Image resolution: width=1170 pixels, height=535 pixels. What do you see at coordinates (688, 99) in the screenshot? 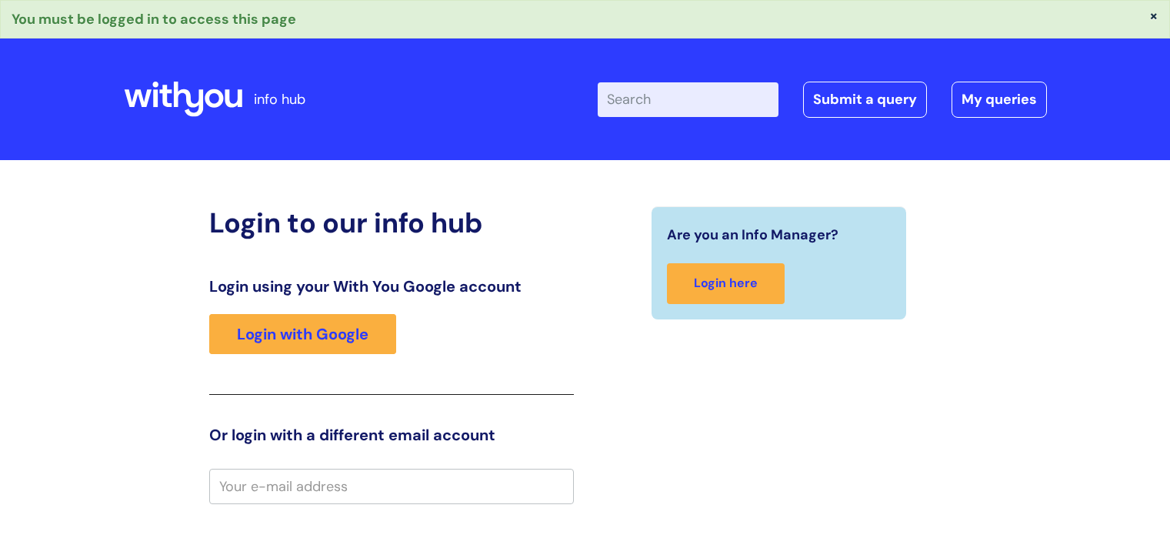
I see `input: Search` at bounding box center [688, 99].